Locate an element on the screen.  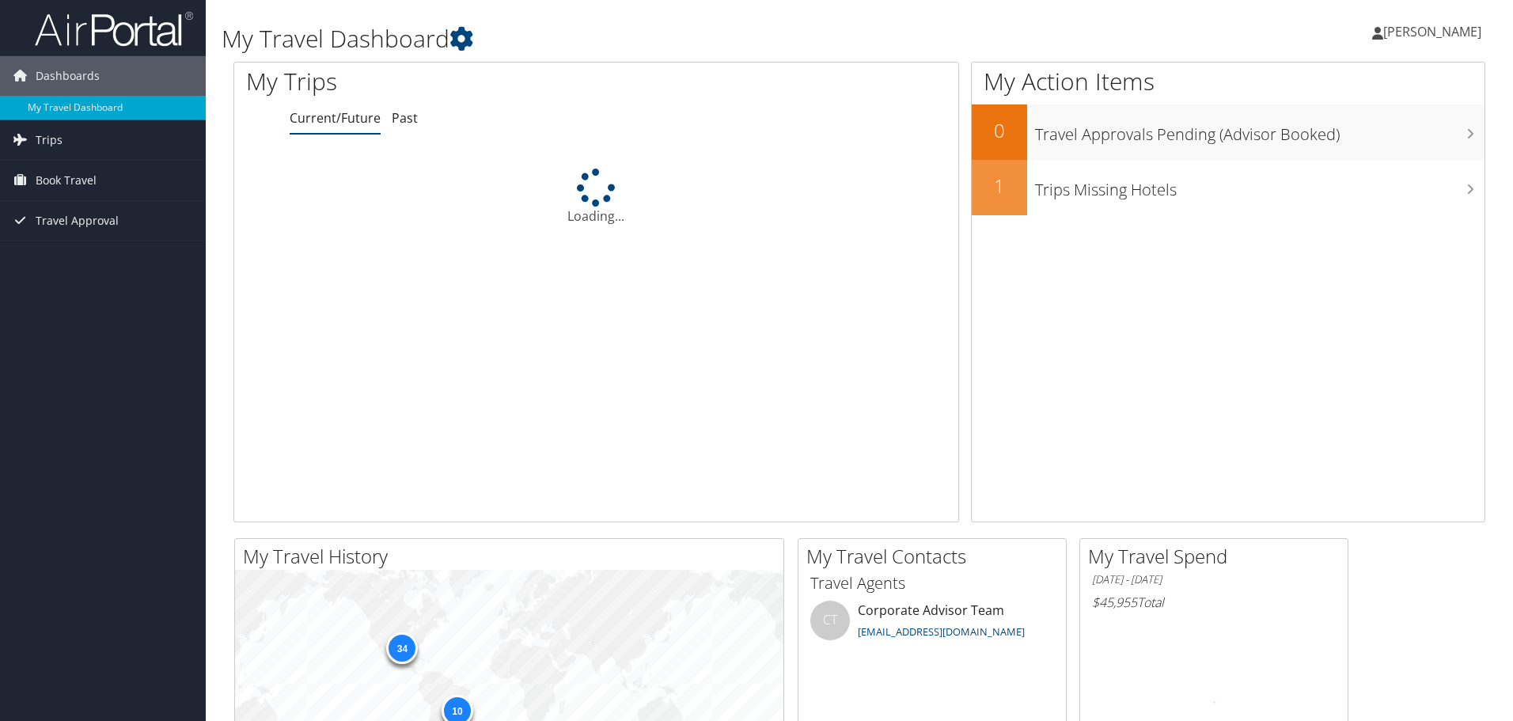
a: 0Travel Approvals Pending (Advisor Booked) is located at coordinates (1228, 132).